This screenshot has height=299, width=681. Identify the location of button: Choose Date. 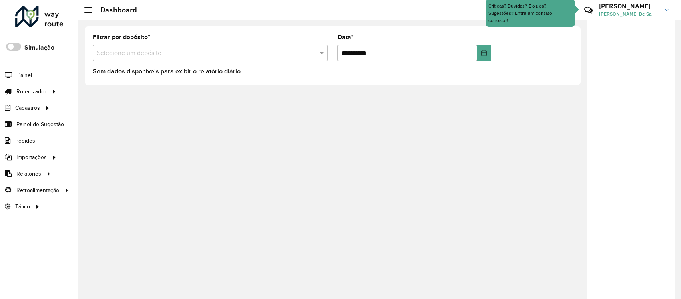
(484, 53).